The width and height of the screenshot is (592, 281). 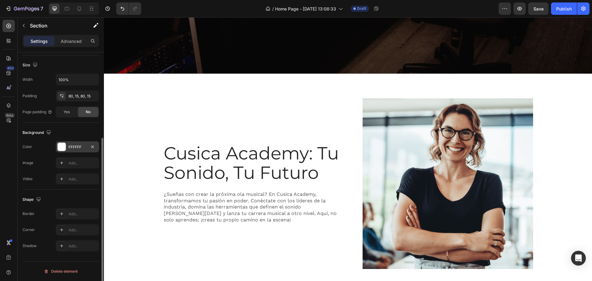 I want to click on div: Video, so click(x=27, y=179).